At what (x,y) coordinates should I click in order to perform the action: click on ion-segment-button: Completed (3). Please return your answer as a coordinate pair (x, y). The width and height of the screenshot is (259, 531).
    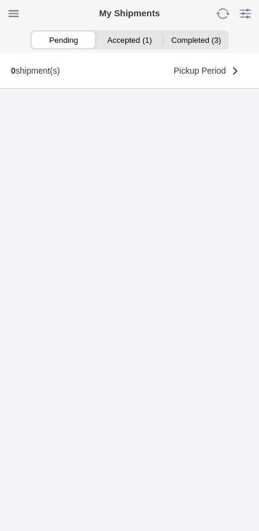
    Looking at the image, I should click on (195, 40).